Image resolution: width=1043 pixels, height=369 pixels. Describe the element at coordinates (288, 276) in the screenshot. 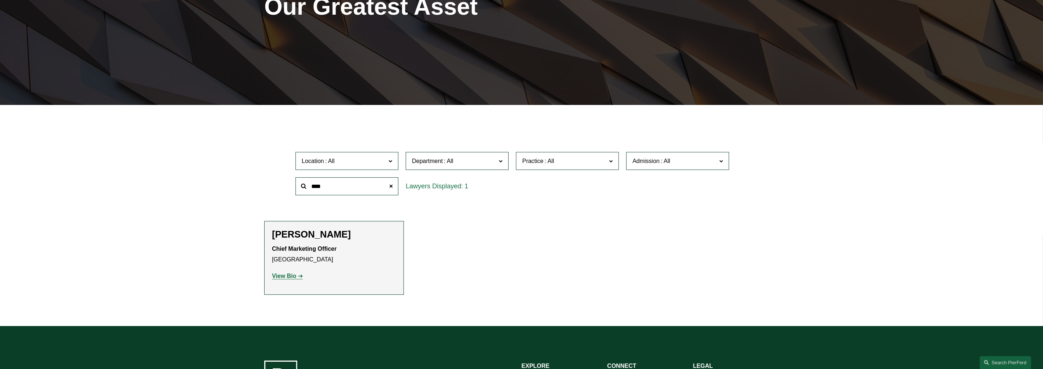

I see `a: View Bio` at that location.